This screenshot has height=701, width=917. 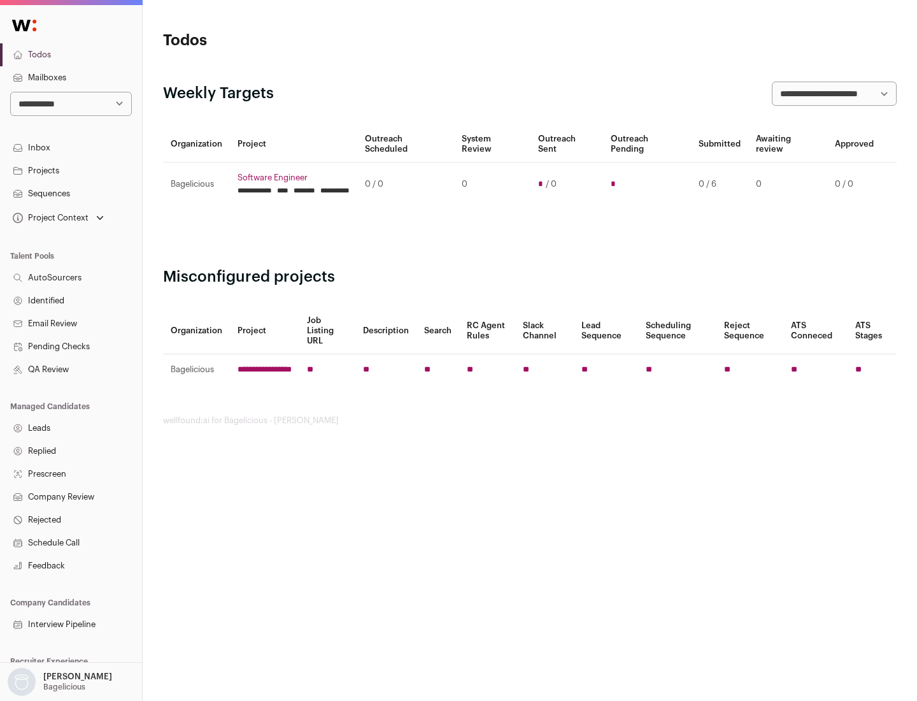 What do you see at coordinates (49, 218) in the screenshot?
I see `div: Project Context` at bounding box center [49, 218].